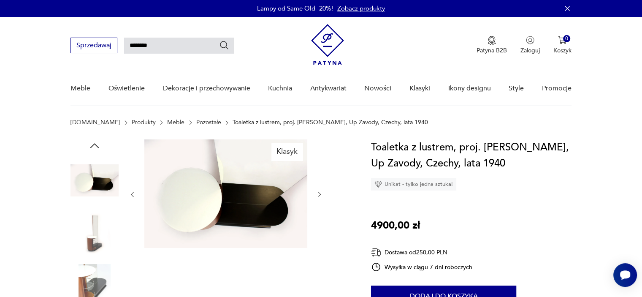 This screenshot has width=642, height=297. Describe the element at coordinates (206, 88) in the screenshot. I see `a: Dekoracje i przechowywanie` at that location.